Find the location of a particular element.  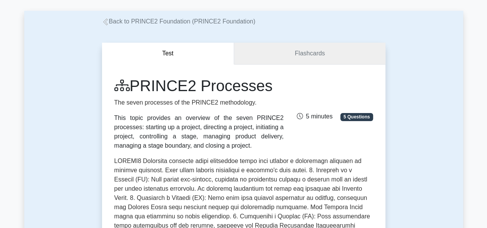

a: Back to PRINCE2 Foundation (PRINCE2 Foundation) is located at coordinates (179, 21).